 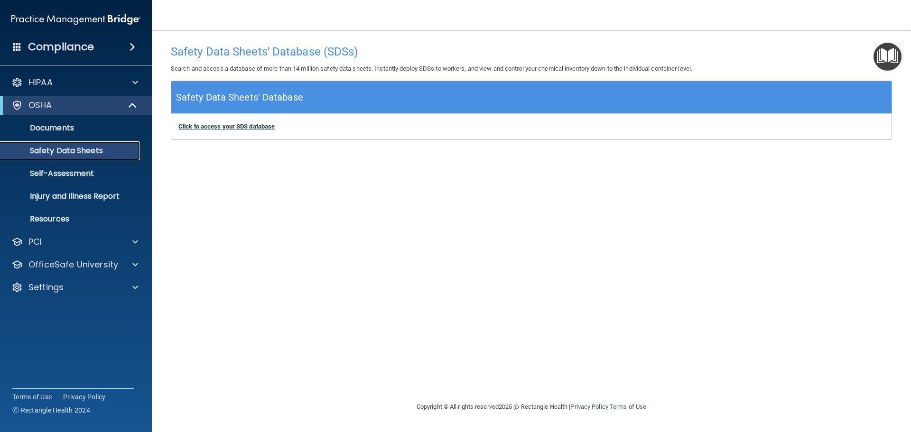 I want to click on a: HIPAA, so click(x=74, y=83).